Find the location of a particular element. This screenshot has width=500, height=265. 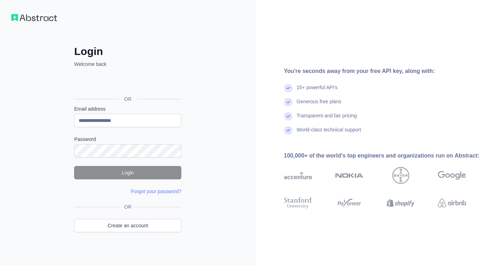

img: payoneer is located at coordinates (349, 203).